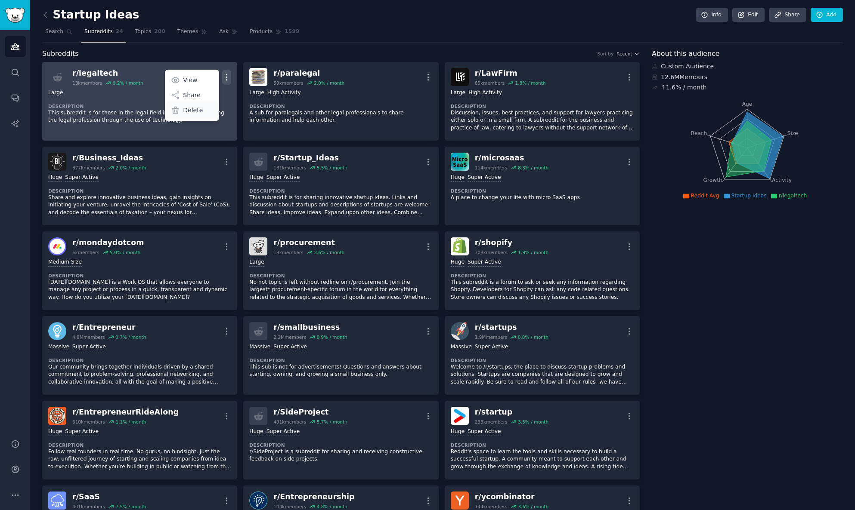  Describe the element at coordinates (712, 15) in the screenshot. I see `a: Info` at that location.